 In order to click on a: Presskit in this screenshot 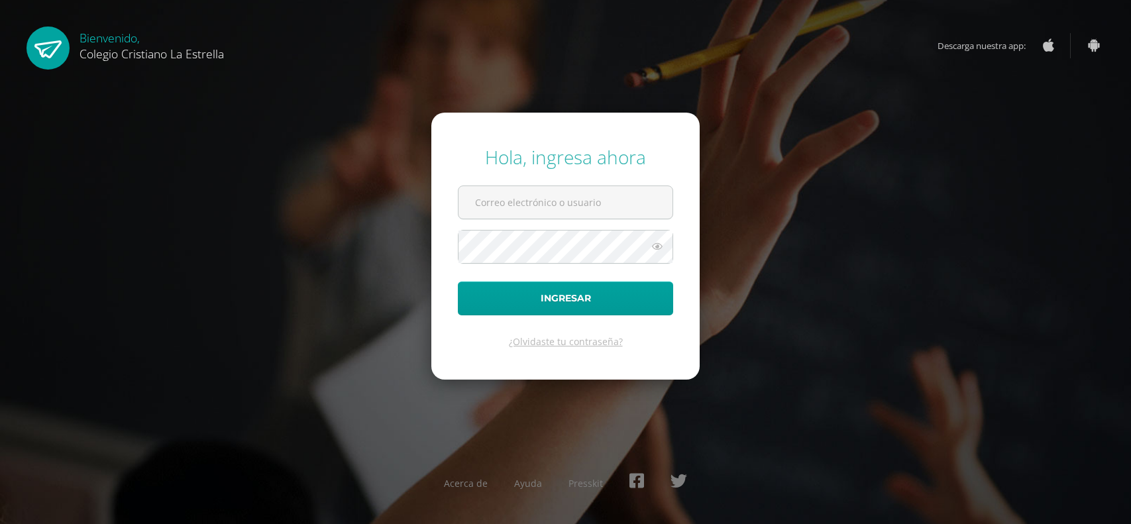, I will do `click(585, 483)`.